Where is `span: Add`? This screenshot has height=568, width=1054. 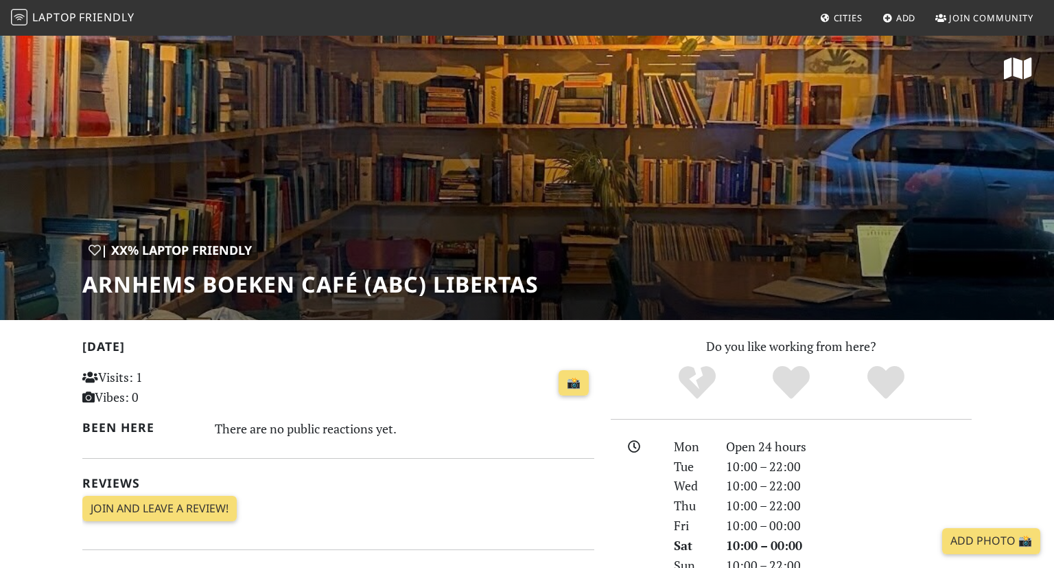
span: Add is located at coordinates (906, 18).